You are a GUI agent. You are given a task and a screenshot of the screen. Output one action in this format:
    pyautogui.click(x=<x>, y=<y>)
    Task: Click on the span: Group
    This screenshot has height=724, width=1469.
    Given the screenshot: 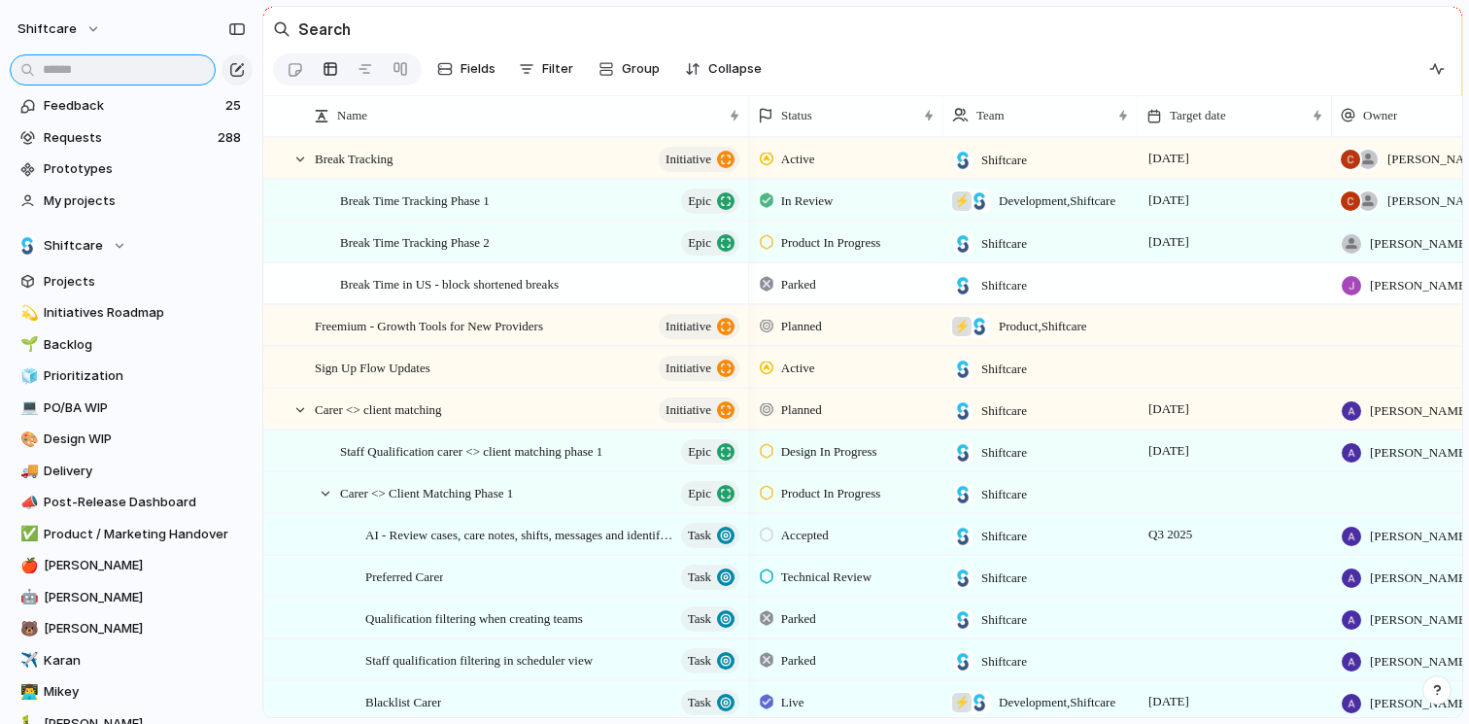 What is the action you would take?
    pyautogui.click(x=640, y=69)
    